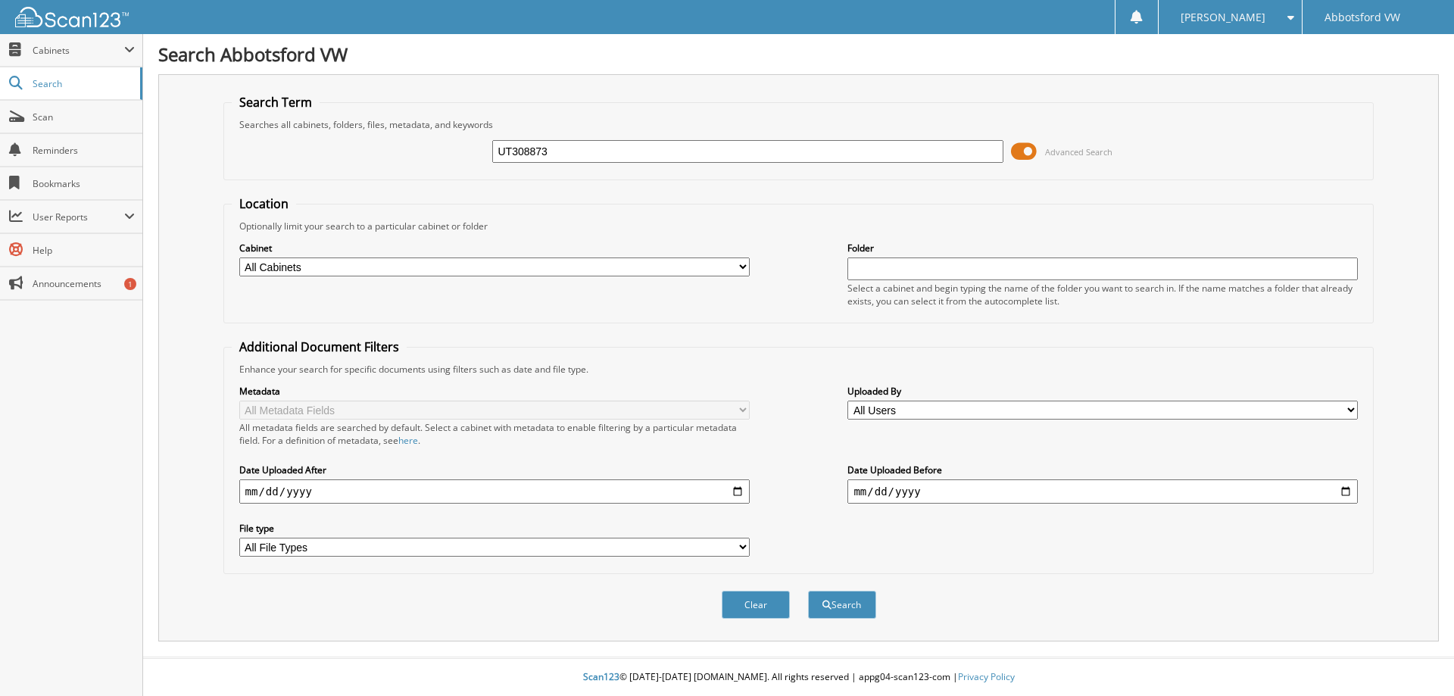 The height and width of the screenshot is (696, 1454). What do you see at coordinates (83, 117) in the screenshot?
I see `span: Scan` at bounding box center [83, 117].